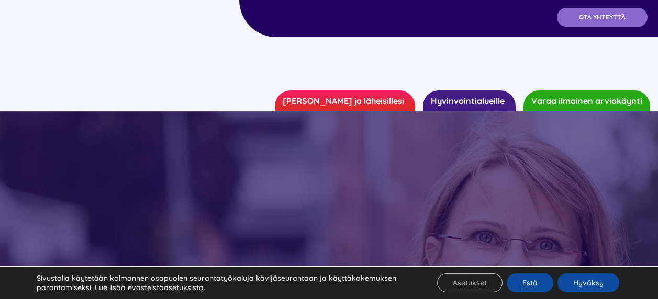  Describe the element at coordinates (586, 101) in the screenshot. I see `a: Varaa ilmainen arviokäynti` at that location.